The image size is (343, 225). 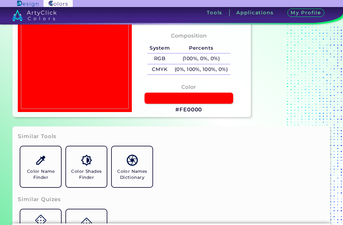 I want to click on h5: Color Name Finder, so click(x=41, y=174).